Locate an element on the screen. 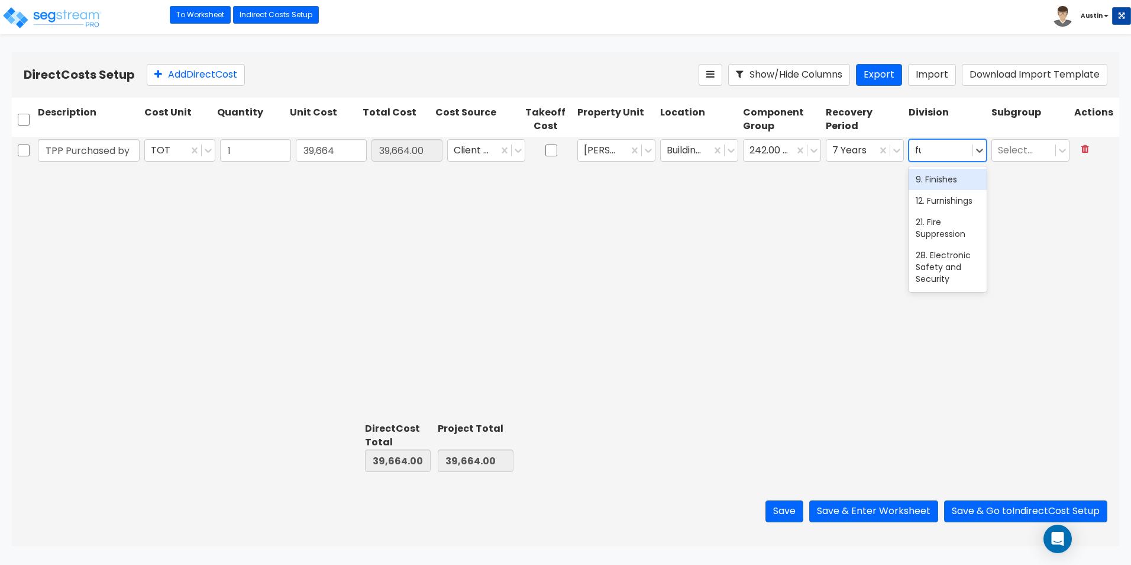 The image size is (1131, 565). img: logo_pro_r.png is located at coordinates (52, 18).